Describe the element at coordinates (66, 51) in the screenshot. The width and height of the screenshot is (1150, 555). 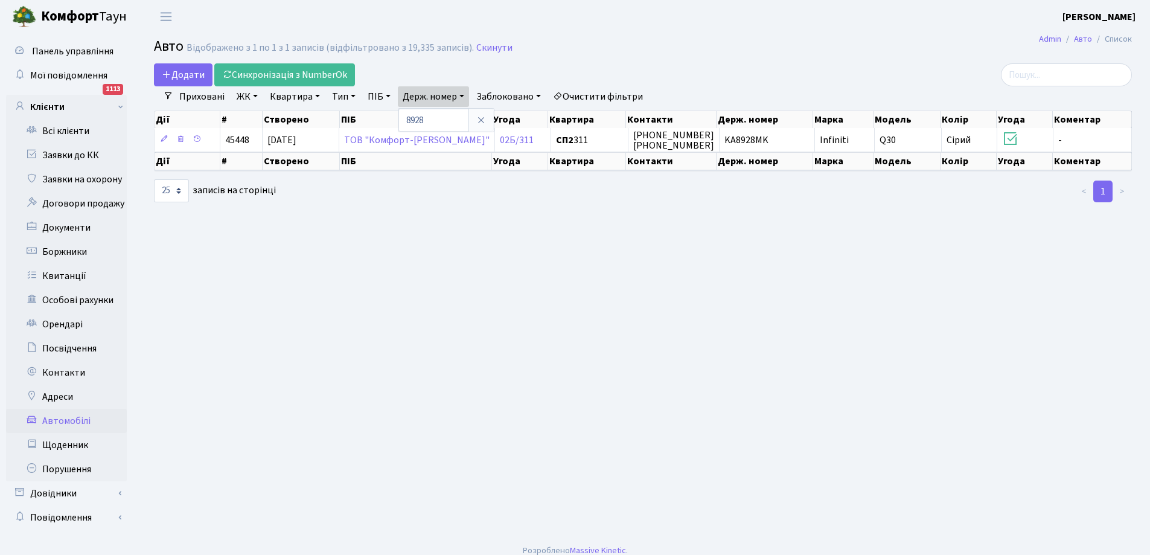
I see `a: Панель управління` at that location.